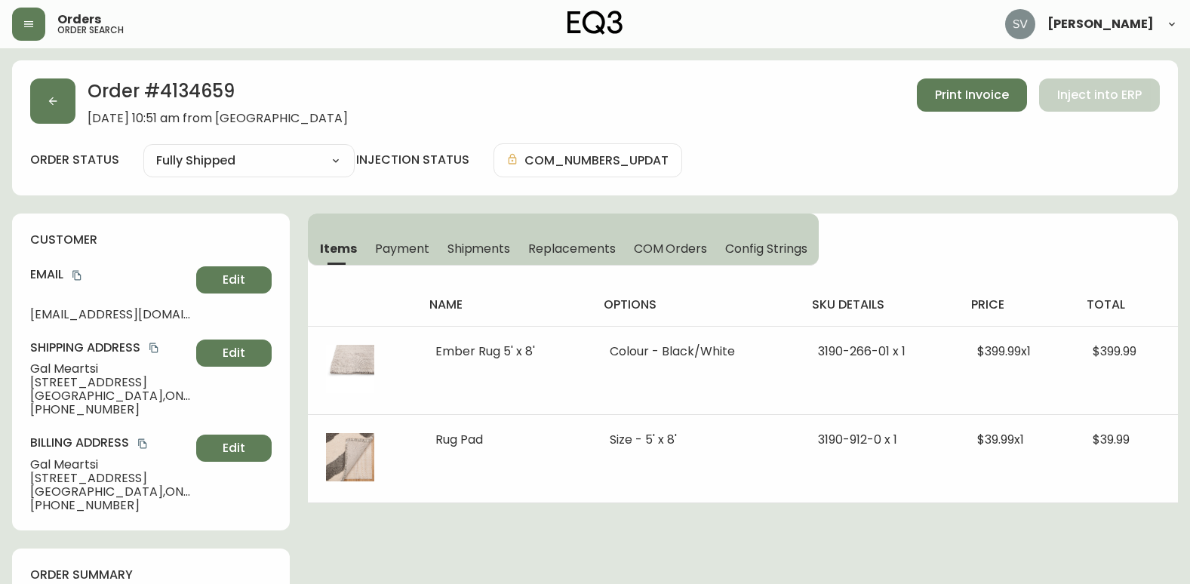 The width and height of the screenshot is (1190, 584). Describe the element at coordinates (696, 305) in the screenshot. I see `h4: options` at that location.